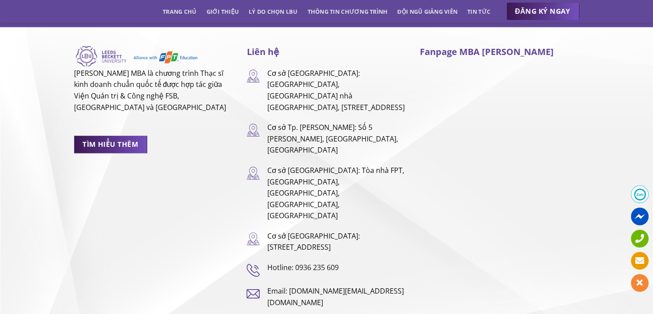 This screenshot has height=314, width=653. What do you see at coordinates (136, 56) in the screenshot?
I see `img: Logo-LBU-FSB.svg` at bounding box center [136, 56].